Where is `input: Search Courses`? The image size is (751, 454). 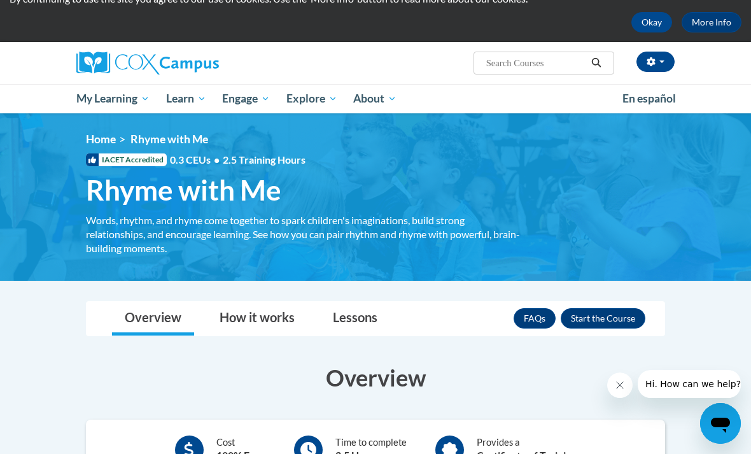
input: Search Courses is located at coordinates (536, 63).